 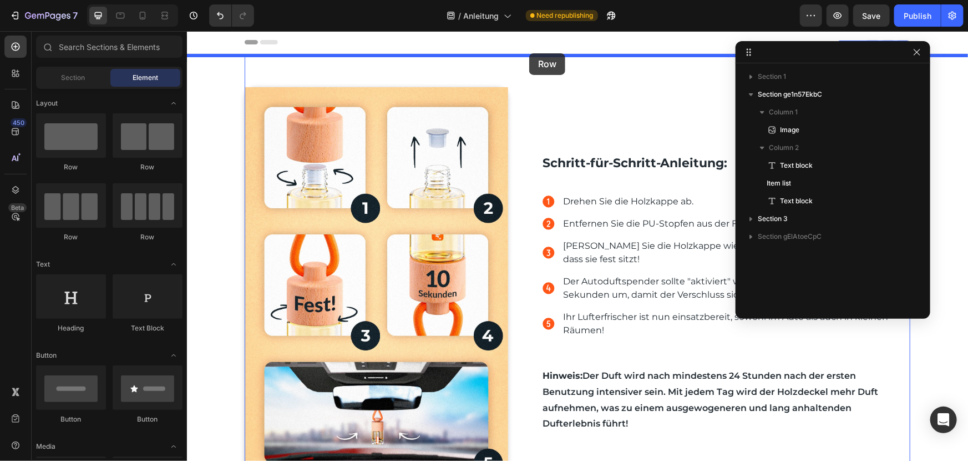 What do you see at coordinates (783, 112) in the screenshot?
I see `span: Column 1` at bounding box center [783, 112].